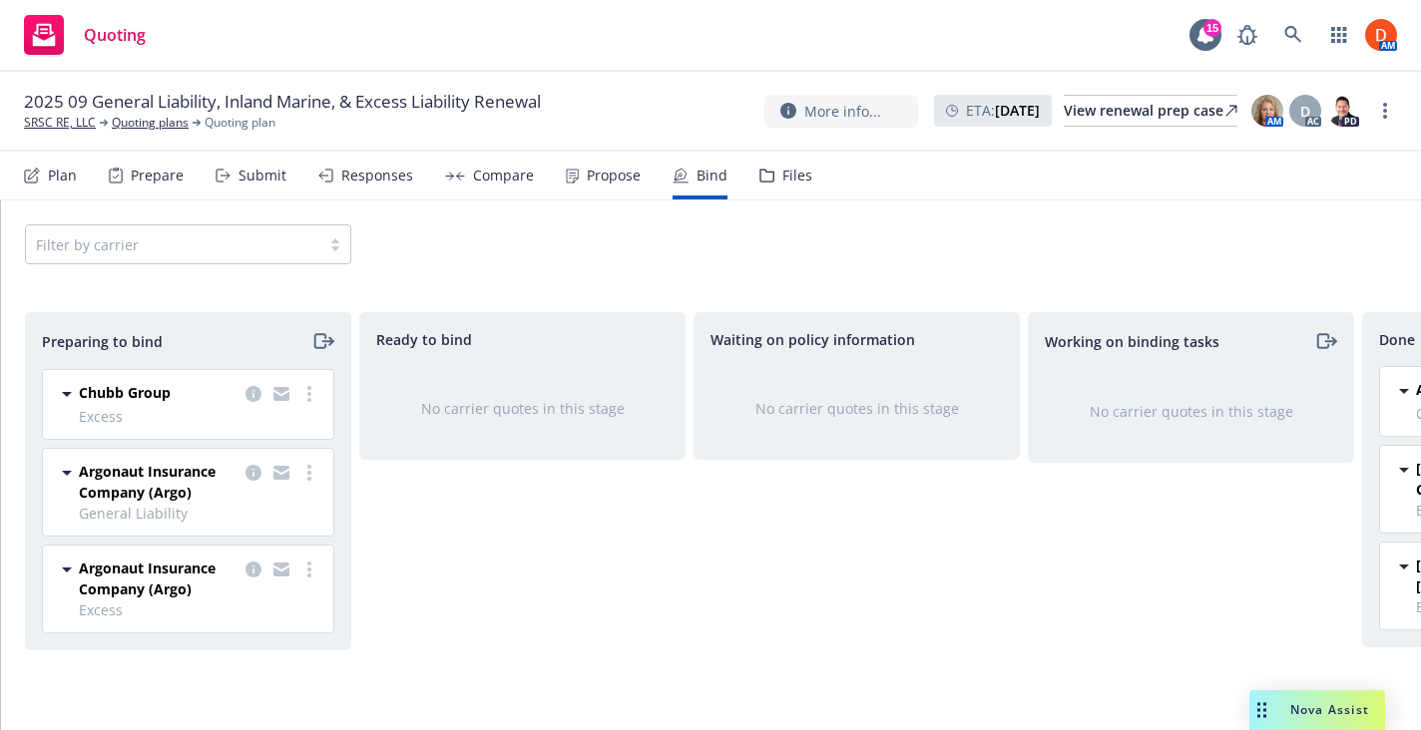 This screenshot has width=1421, height=730. What do you see at coordinates (1293, 35) in the screenshot?
I see `a: Search` at bounding box center [1293, 35].